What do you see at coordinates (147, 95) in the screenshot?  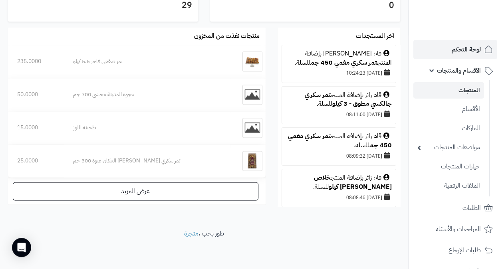 I see `div: عجوة المدينة محشى 700 جم` at bounding box center [147, 95].